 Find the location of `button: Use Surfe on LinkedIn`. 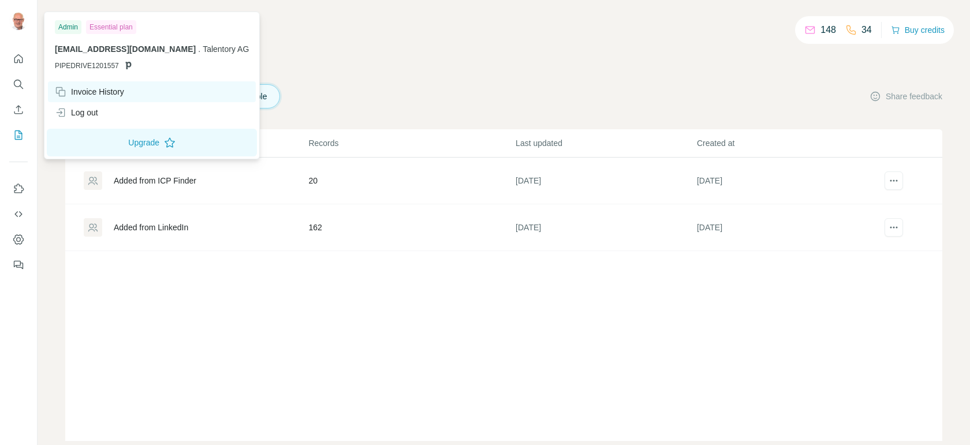

button: Use Surfe on LinkedIn is located at coordinates (18, 189).